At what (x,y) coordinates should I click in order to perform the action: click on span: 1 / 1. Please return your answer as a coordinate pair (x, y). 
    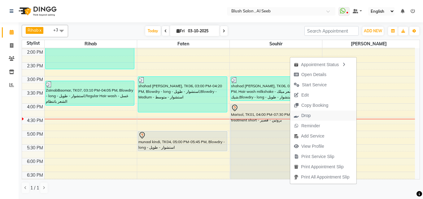
    Looking at the image, I should click on (35, 187).